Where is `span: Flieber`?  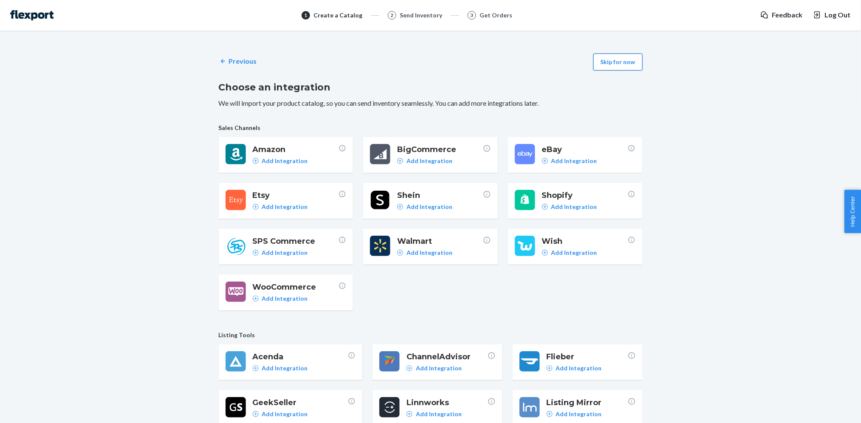
span: Flieber is located at coordinates (587, 357).